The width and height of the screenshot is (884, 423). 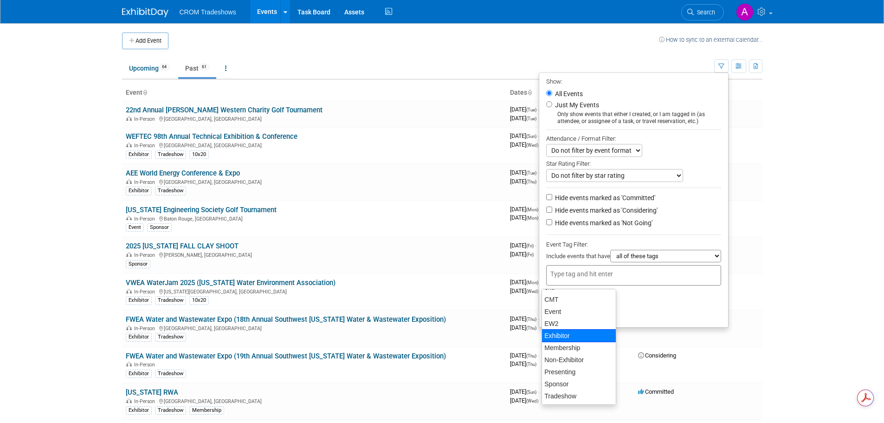 I want to click on img: ExhibitDay, so click(x=145, y=13).